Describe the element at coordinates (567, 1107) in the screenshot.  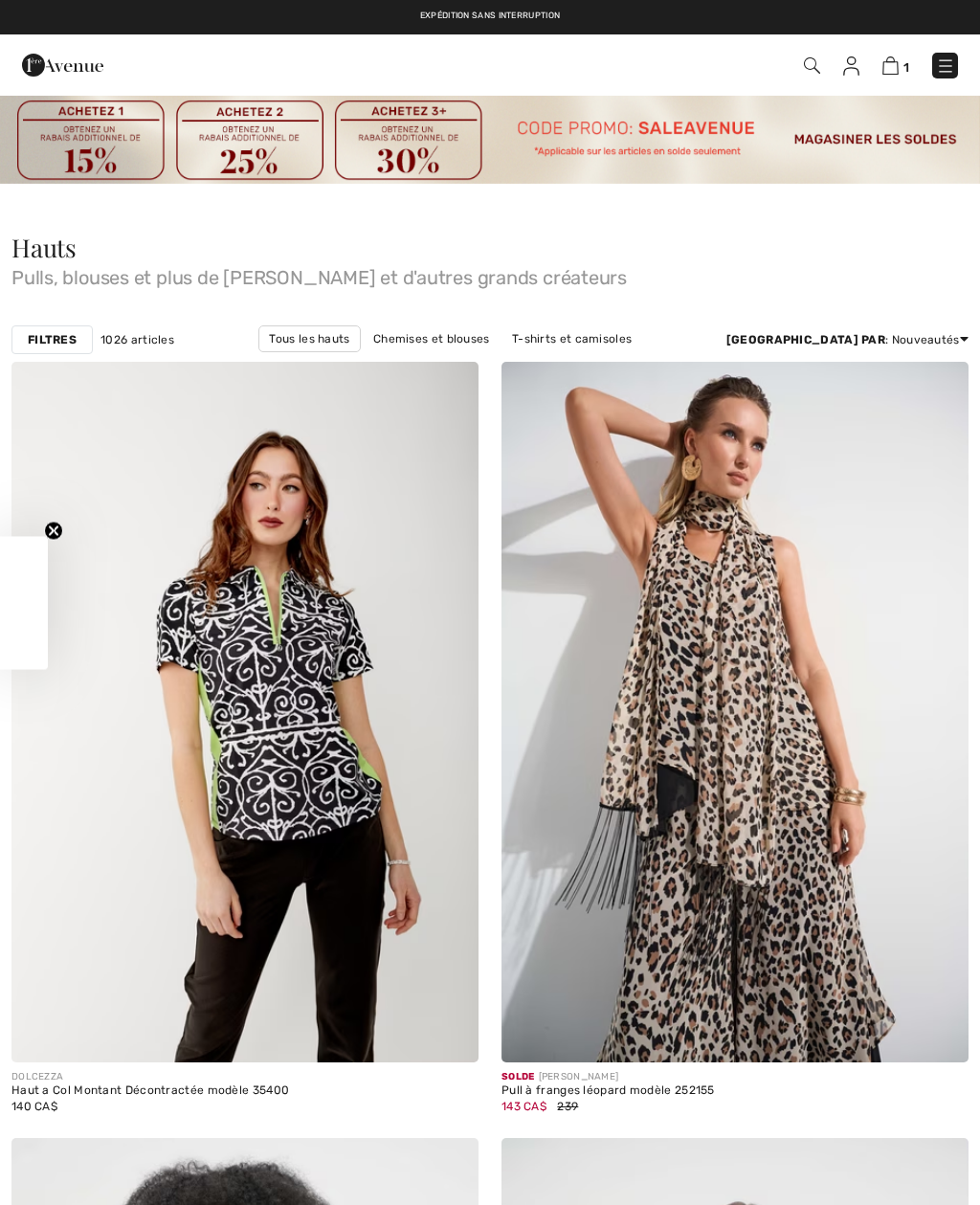
I see `span: 239` at that location.